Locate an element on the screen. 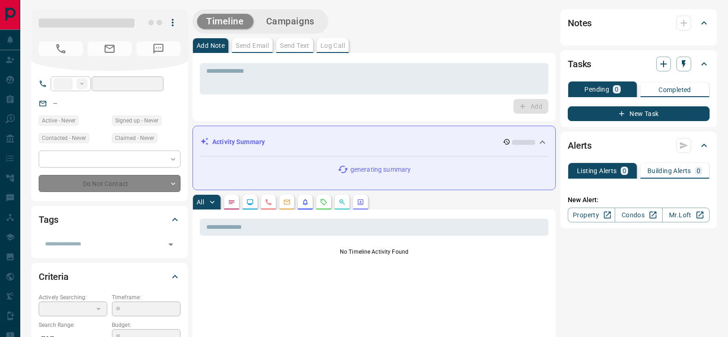  a: Property is located at coordinates (591, 215).